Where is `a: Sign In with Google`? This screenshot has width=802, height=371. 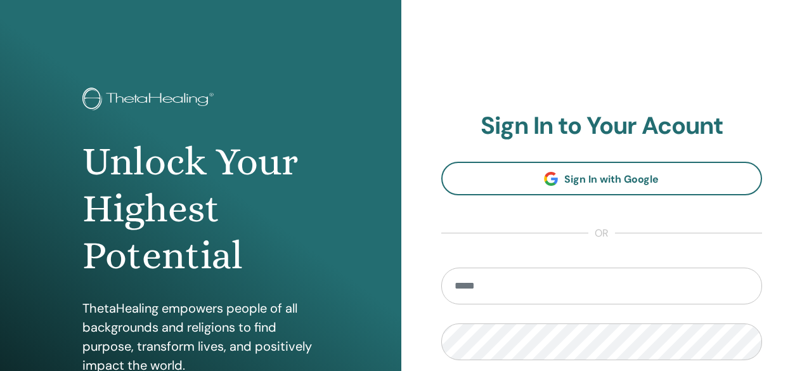 a: Sign In with Google is located at coordinates (602, 178).